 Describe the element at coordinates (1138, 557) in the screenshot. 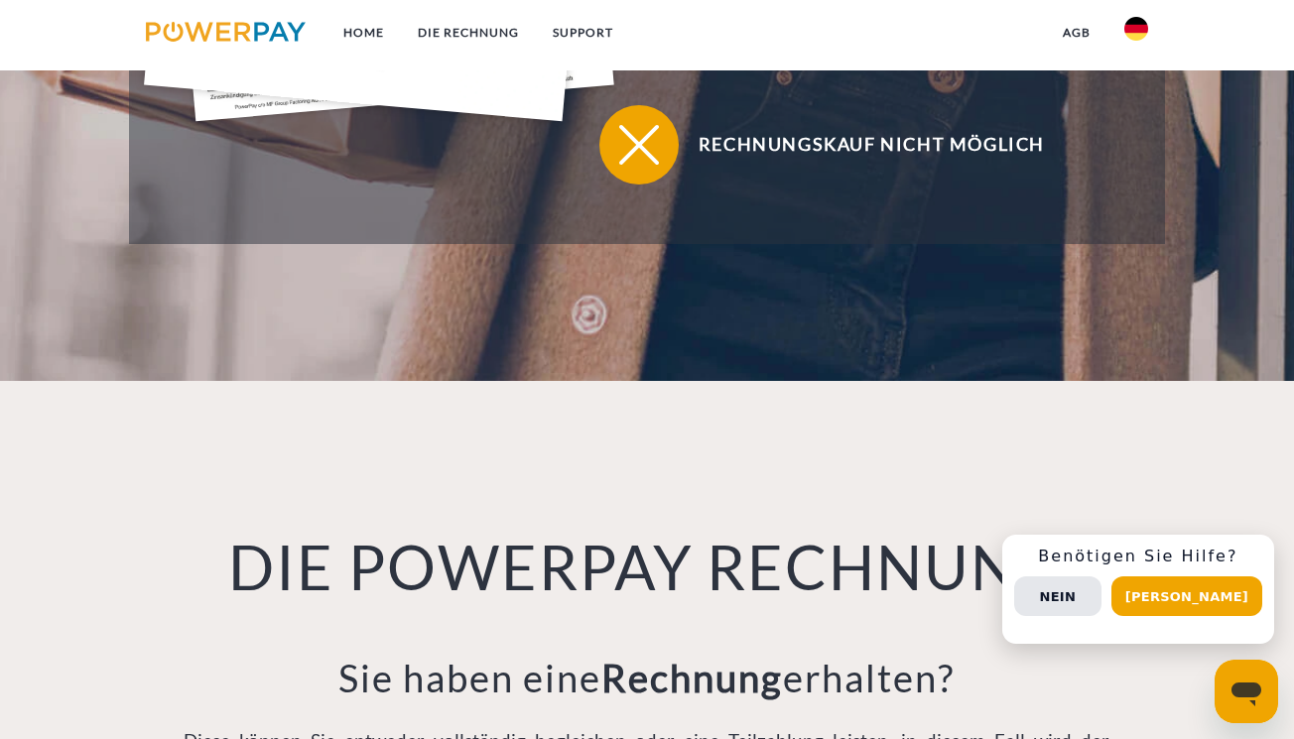

I see `h3: Benötigen Sie Hilfe?` at that location.